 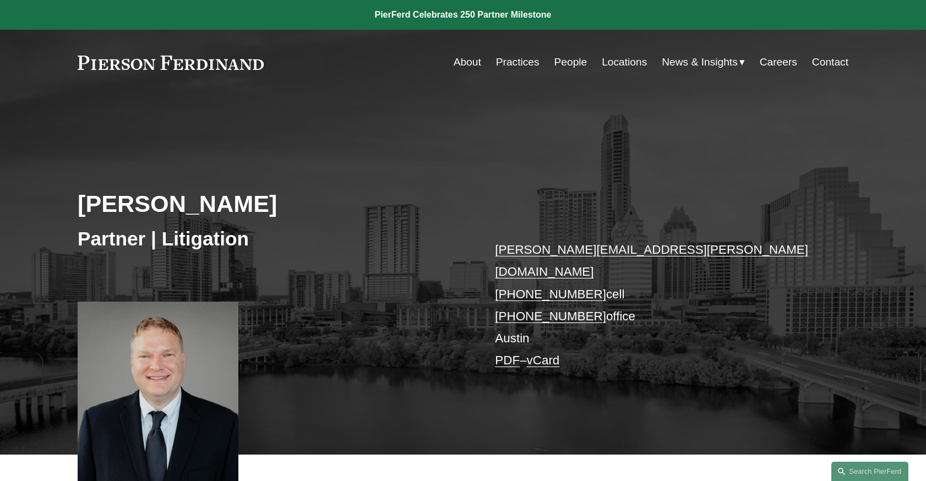 What do you see at coordinates (831, 62) in the screenshot?
I see `a: Contact` at bounding box center [831, 62].